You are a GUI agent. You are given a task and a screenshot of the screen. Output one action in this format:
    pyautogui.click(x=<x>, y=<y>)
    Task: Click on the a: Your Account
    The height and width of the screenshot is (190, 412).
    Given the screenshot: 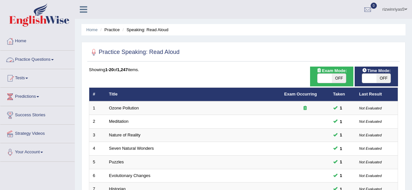 What is the action you would take?
    pyautogui.click(x=37, y=152)
    